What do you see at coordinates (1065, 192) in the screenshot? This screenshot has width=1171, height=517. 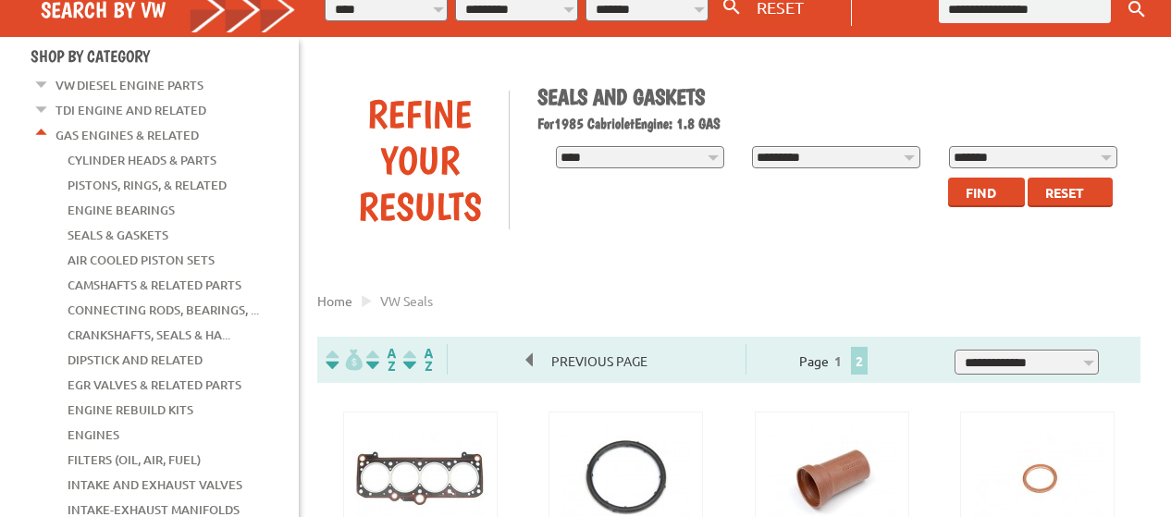 I see `span: Reset` at bounding box center [1065, 192].